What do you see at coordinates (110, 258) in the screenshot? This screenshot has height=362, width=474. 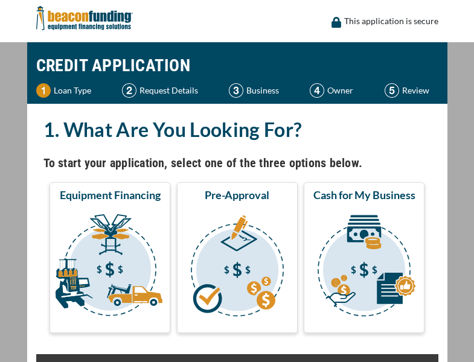 I see `button: Equipment Financing` at bounding box center [110, 258].